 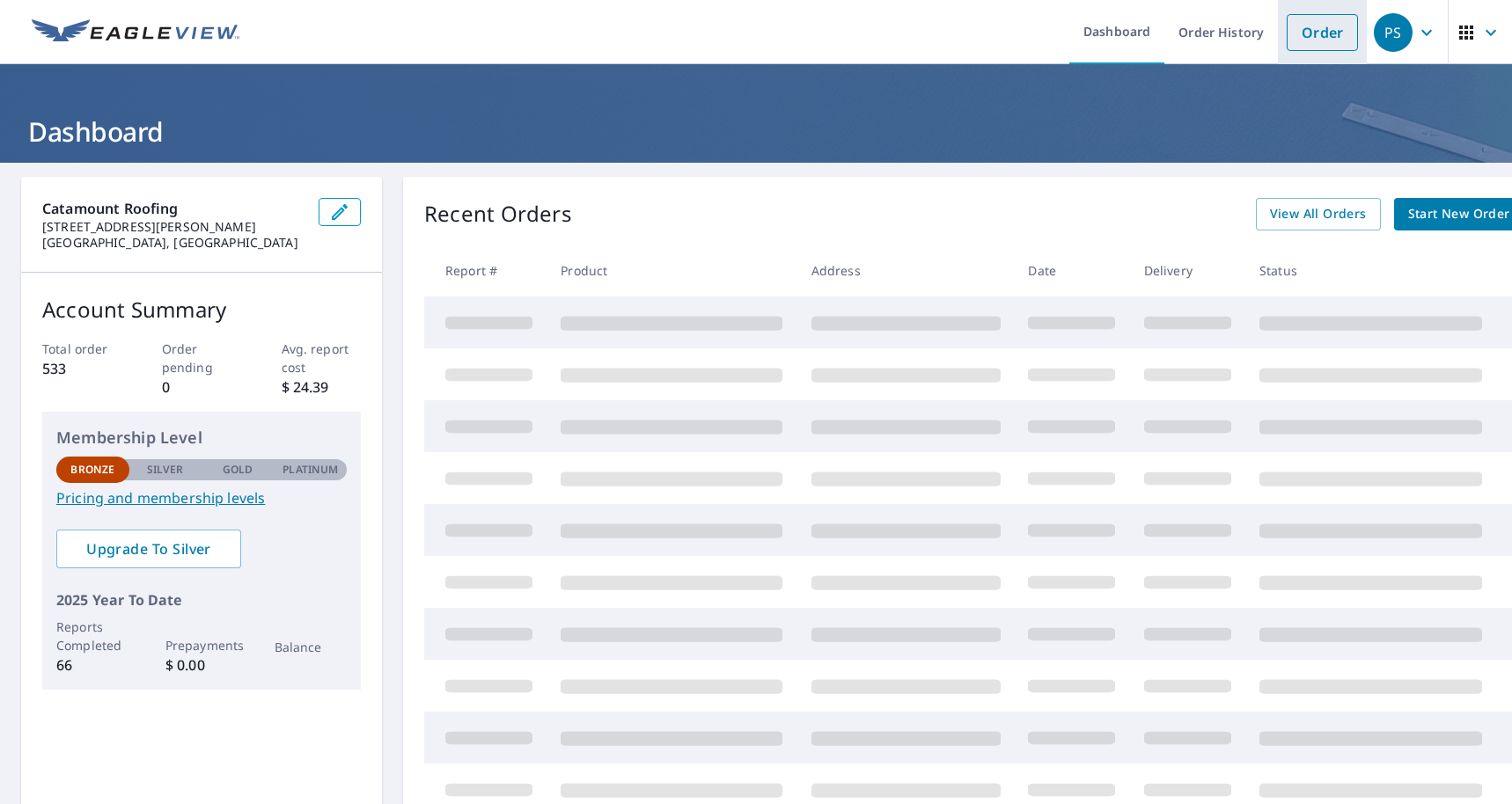 What do you see at coordinates (82, 348) in the screenshot?
I see `p: Total order` at bounding box center [82, 348].